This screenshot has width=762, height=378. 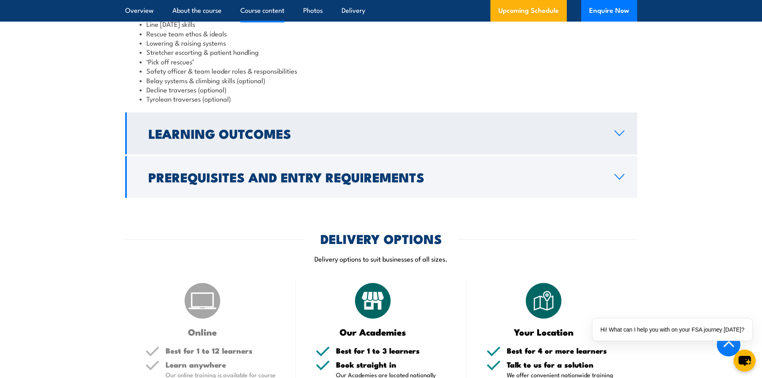 I want to click on li: Belay systems & climbing skills (optional), so click(x=381, y=80).